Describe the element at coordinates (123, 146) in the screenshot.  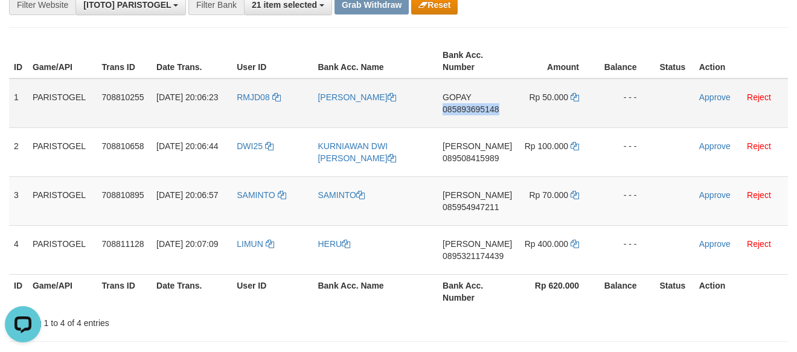
I see `span: 708810658` at that location.